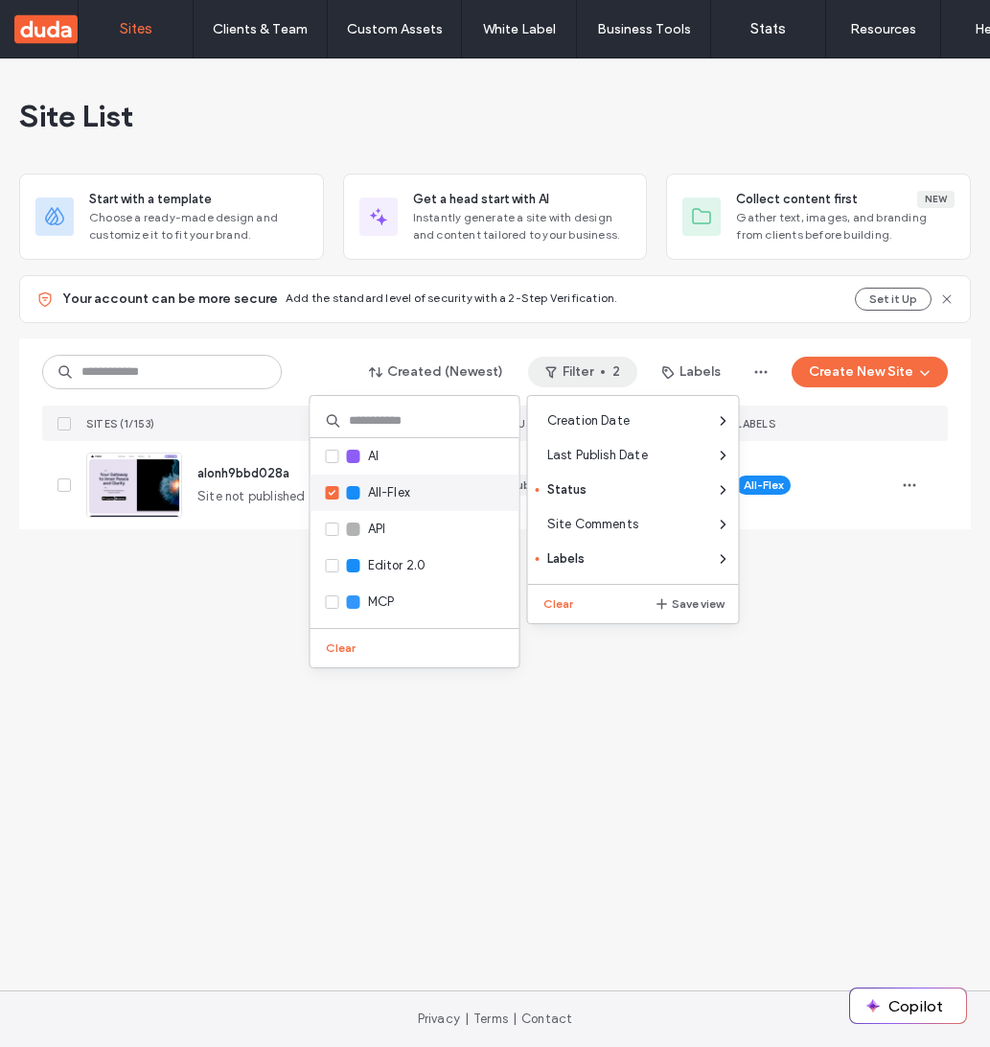 Image resolution: width=990 pixels, height=1047 pixels. What do you see at coordinates (546, 1018) in the screenshot?
I see `a: Contact` at bounding box center [546, 1018].